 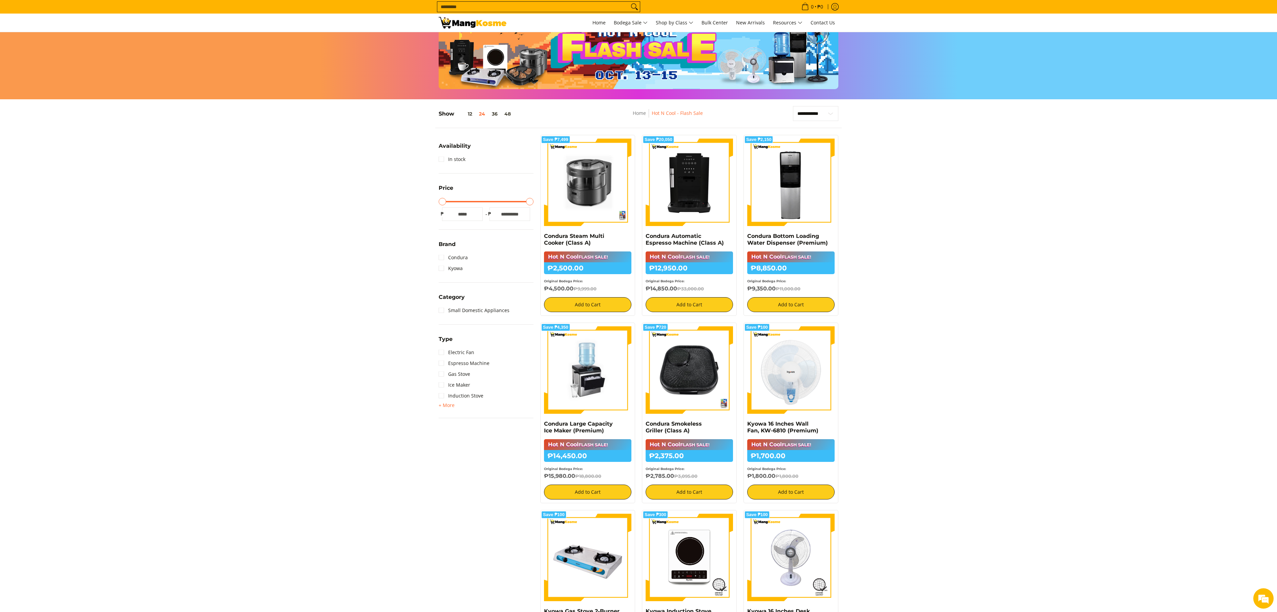 What do you see at coordinates (454, 385) in the screenshot?
I see `a: Ice Maker` at bounding box center [454, 385].